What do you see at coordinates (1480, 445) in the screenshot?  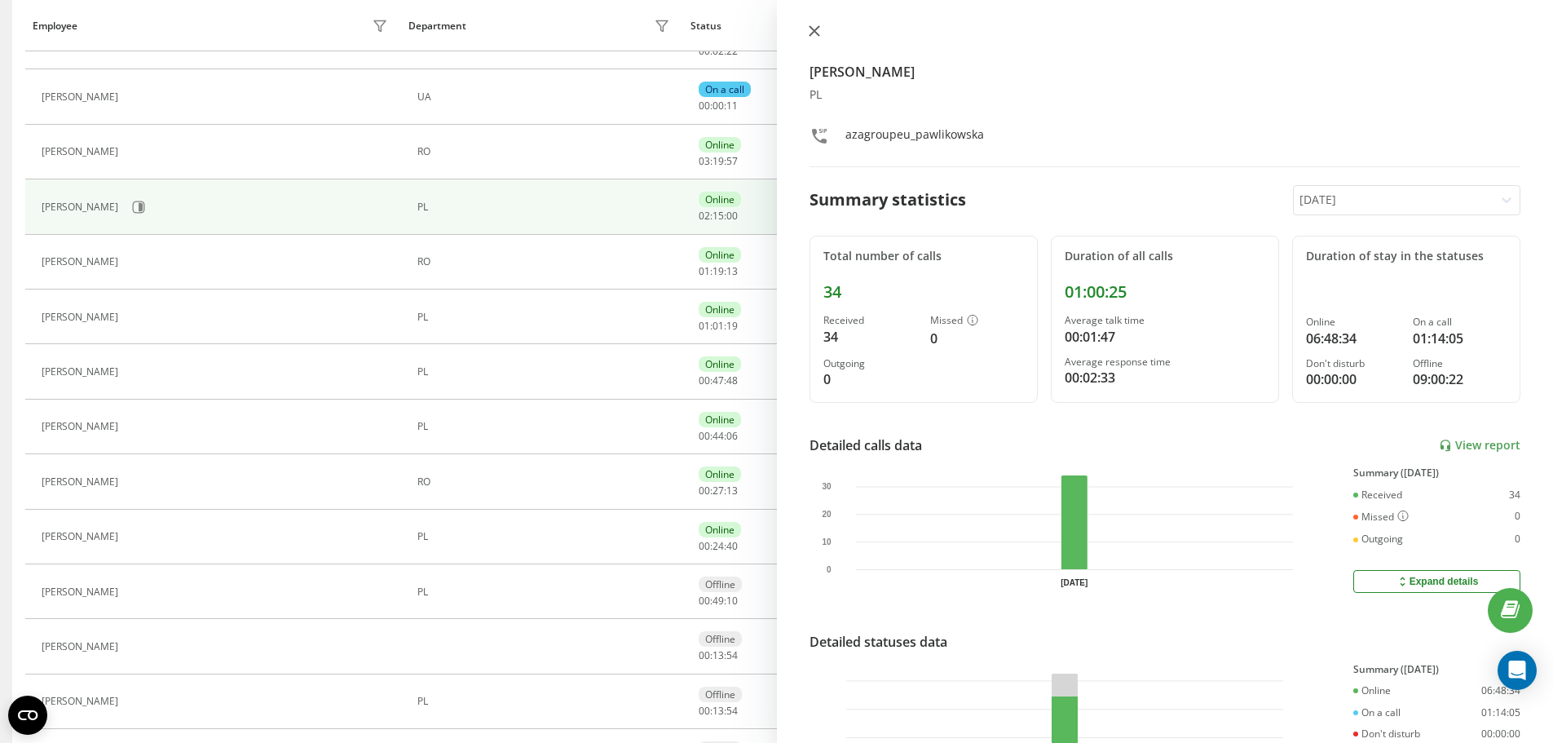 I see `a: View report` at bounding box center [1480, 445].